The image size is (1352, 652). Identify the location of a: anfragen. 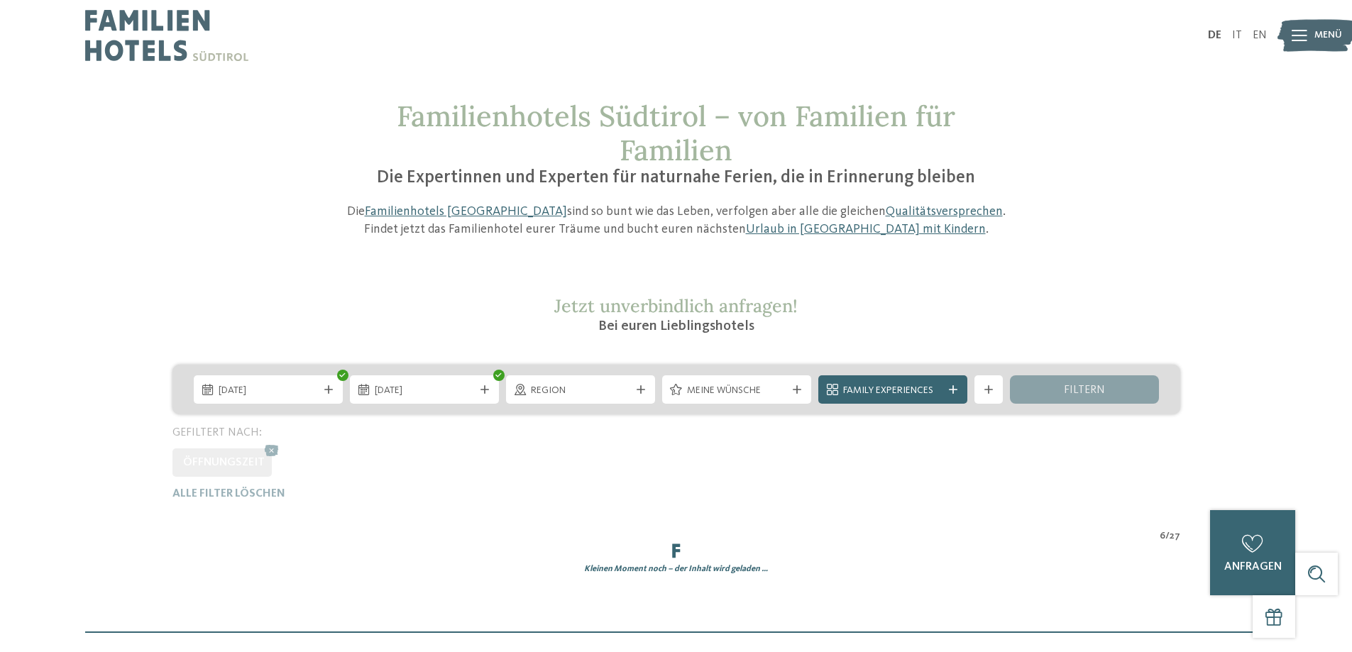
(1253, 553).